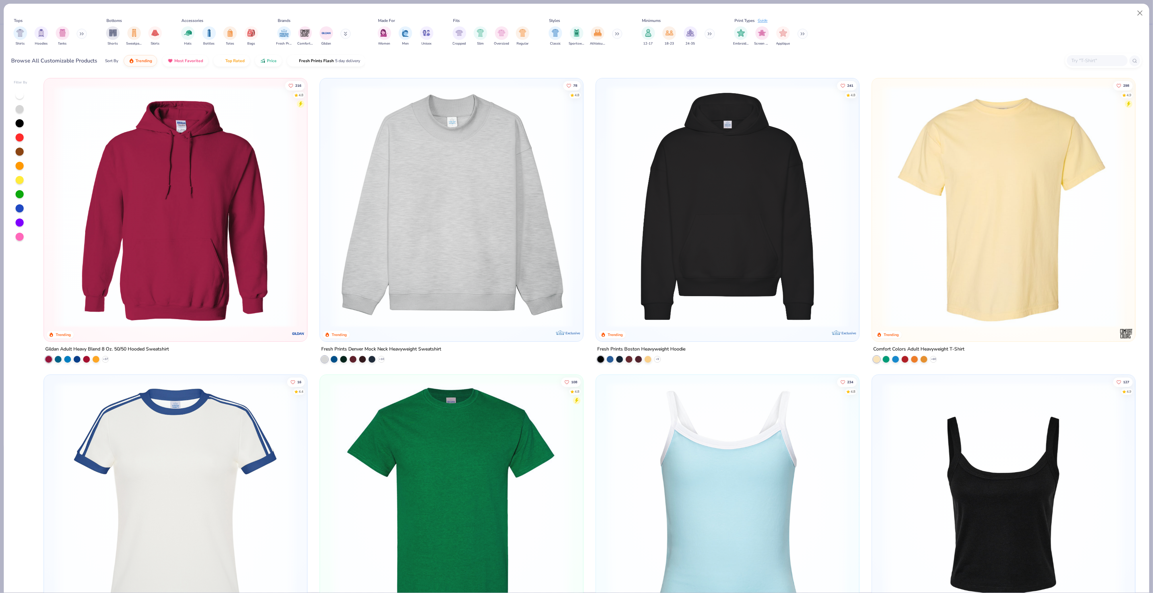 The image size is (1153, 593). I want to click on img: 12-17 Image, so click(648, 33).